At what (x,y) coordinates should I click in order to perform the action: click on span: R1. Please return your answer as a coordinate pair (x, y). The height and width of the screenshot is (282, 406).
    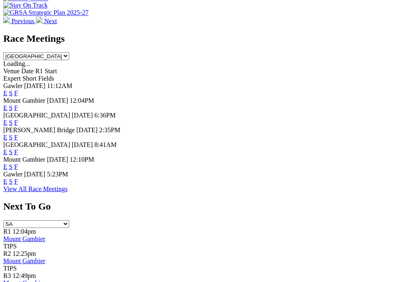
    Looking at the image, I should click on (7, 231).